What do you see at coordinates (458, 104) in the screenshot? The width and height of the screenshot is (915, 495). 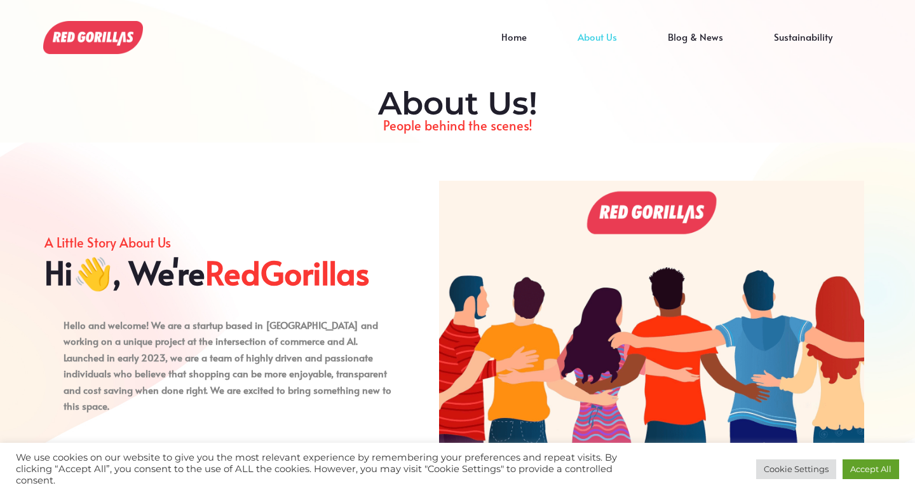 I see `h2: About Us!` at bounding box center [458, 104].